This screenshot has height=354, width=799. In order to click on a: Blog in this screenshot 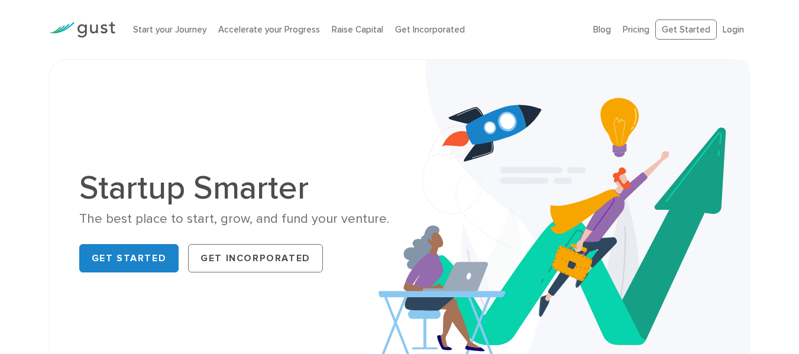, I will do `click(602, 30)`.